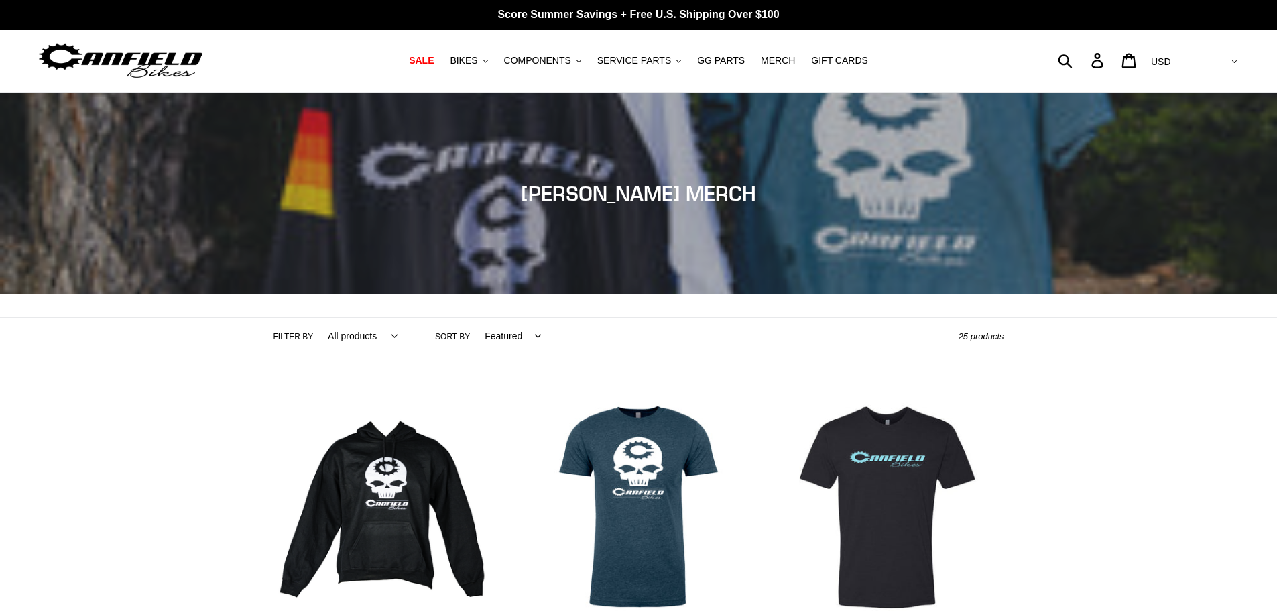 This screenshot has height=611, width=1277. I want to click on span: GIFT CARDS, so click(839, 60).